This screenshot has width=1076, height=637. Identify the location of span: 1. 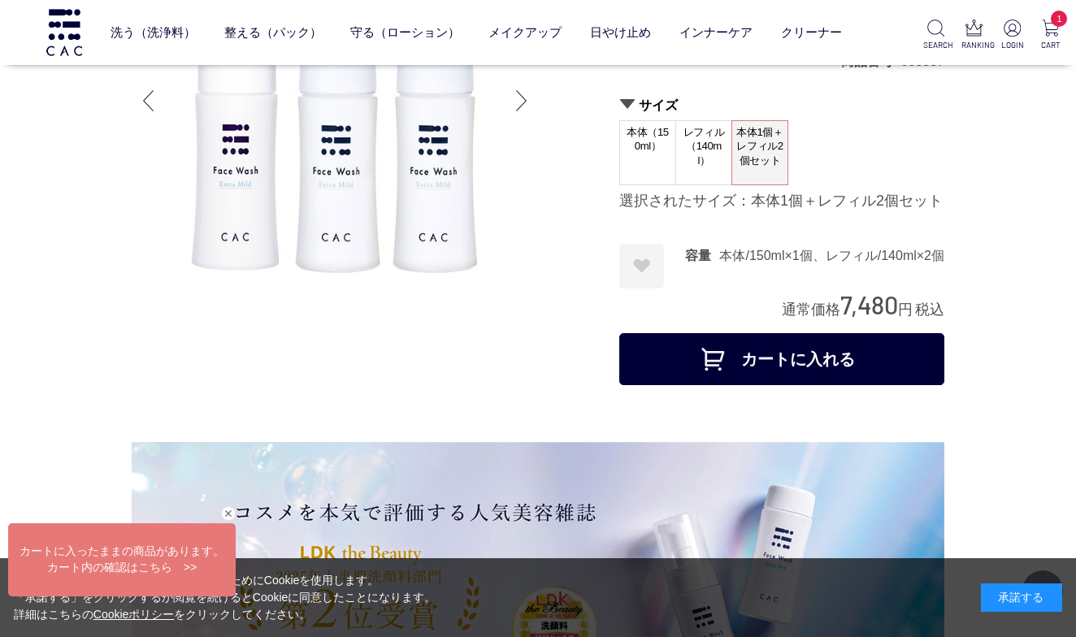
(1059, 19).